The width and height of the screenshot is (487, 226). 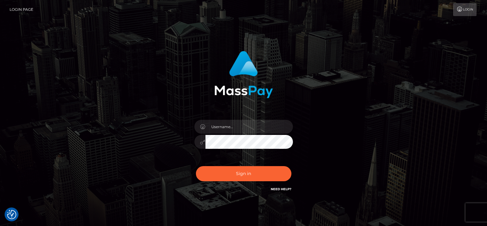 What do you see at coordinates (12, 214) in the screenshot?
I see `img: Revisit consent button` at bounding box center [12, 214].